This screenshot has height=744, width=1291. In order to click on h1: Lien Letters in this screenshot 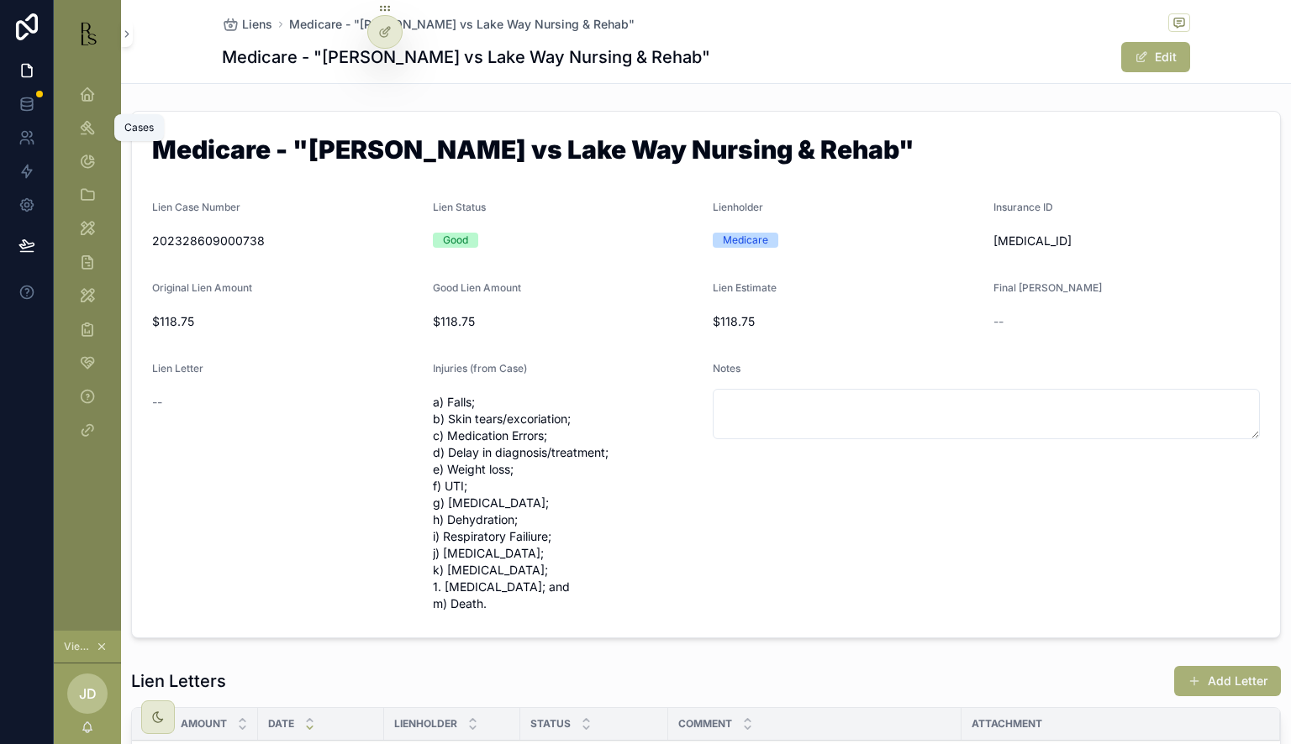, I will do `click(178, 681)`.